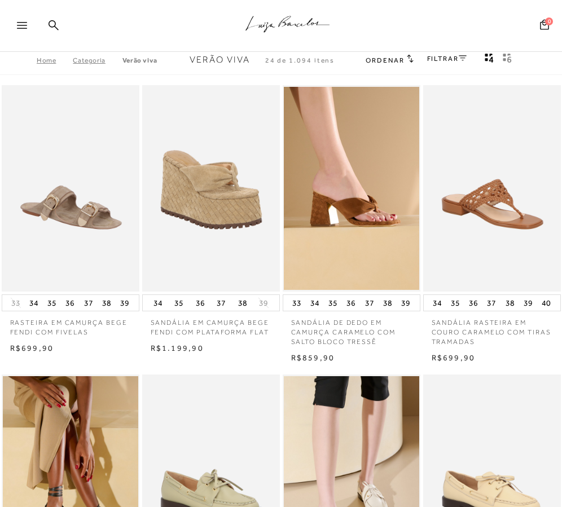 The height and width of the screenshot is (507, 562). What do you see at coordinates (177, 348) in the screenshot?
I see `span: R$1.199,90` at bounding box center [177, 348].